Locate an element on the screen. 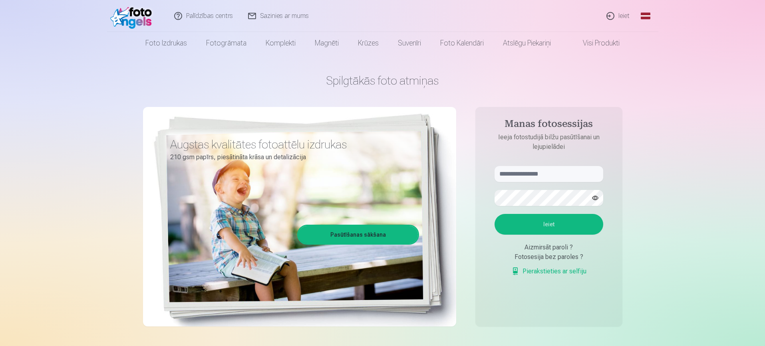 The image size is (765, 346). a: Komplekti is located at coordinates (280, 43).